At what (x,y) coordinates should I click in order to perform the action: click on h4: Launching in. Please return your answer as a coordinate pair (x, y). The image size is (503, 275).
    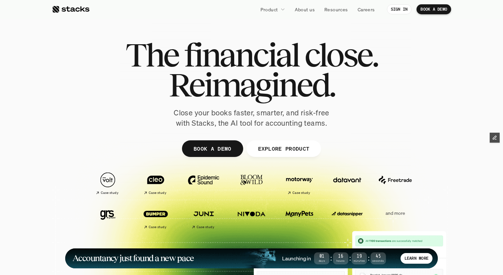
    Looking at the image, I should click on (297, 259).